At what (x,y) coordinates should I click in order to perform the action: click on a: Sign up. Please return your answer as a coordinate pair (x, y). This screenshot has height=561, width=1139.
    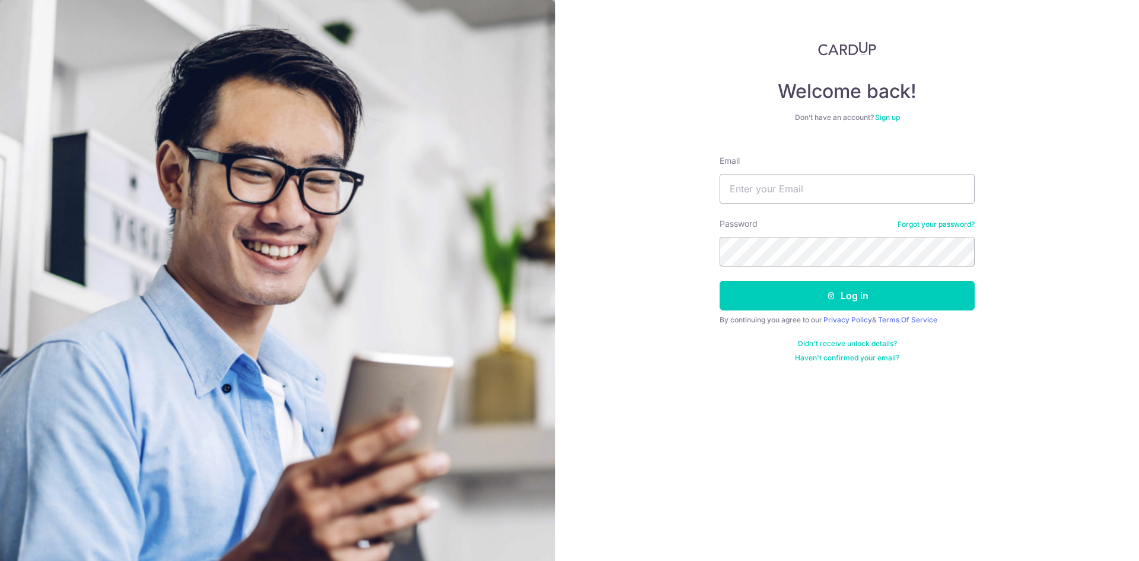
    Looking at the image, I should click on (887, 117).